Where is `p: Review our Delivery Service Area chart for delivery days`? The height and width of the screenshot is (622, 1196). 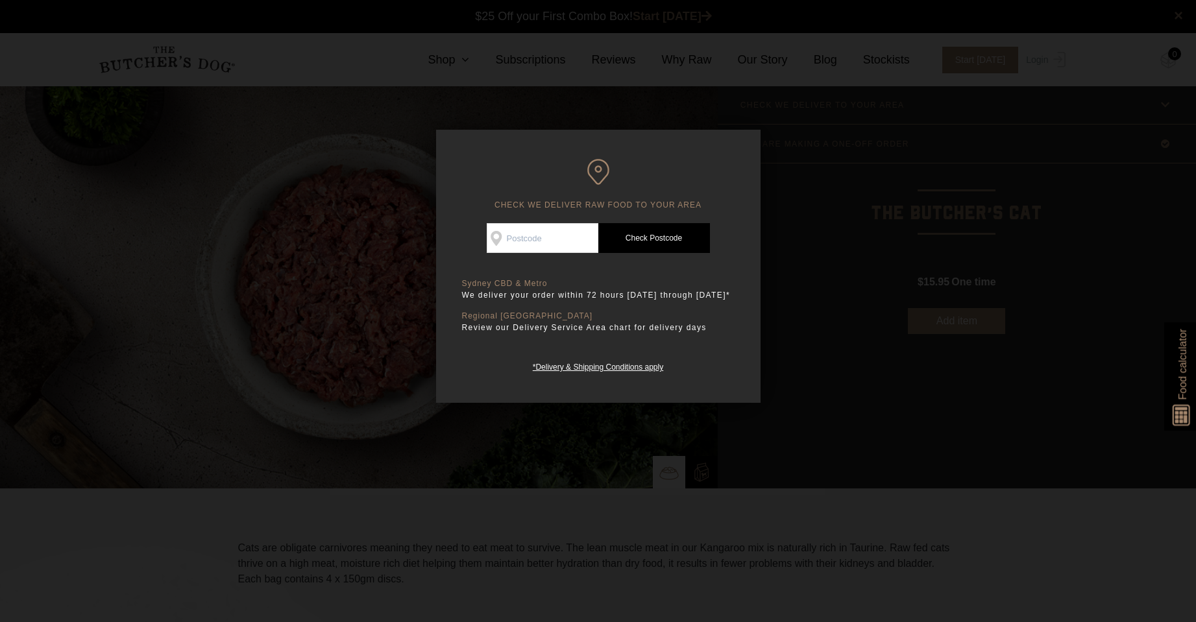 p: Review our Delivery Service Area chart for delivery days is located at coordinates (598, 328).